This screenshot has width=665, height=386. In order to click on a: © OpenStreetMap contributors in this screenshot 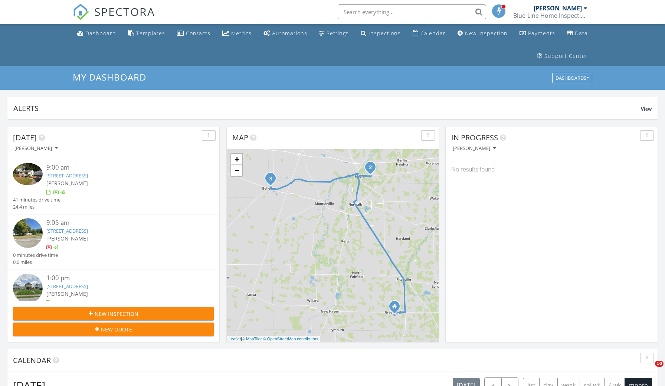, I will do `click(291, 339)`.